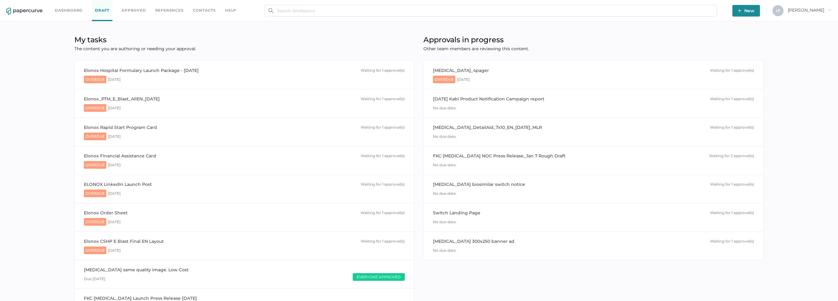 This screenshot has width=838, height=301. What do you see at coordinates (830, 10) in the screenshot?
I see `i: arrow_right` at bounding box center [830, 10].